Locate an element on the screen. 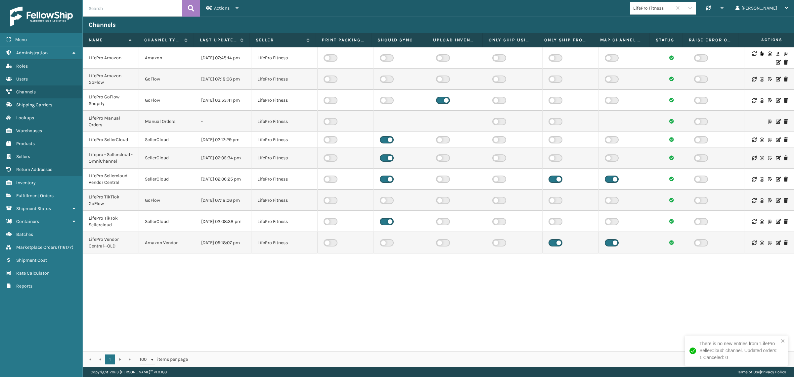 This screenshot has height=377, width=794. span: Products is located at coordinates (25, 143).